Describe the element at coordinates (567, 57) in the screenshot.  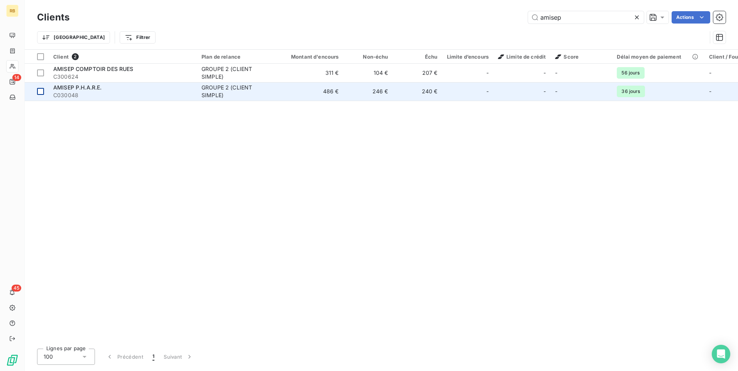
I see `span: Score` at that location.